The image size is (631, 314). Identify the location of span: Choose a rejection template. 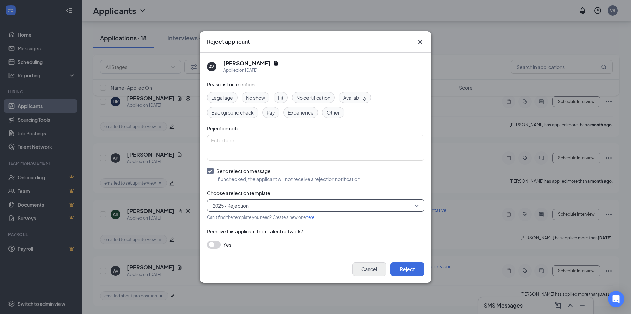
(238, 193).